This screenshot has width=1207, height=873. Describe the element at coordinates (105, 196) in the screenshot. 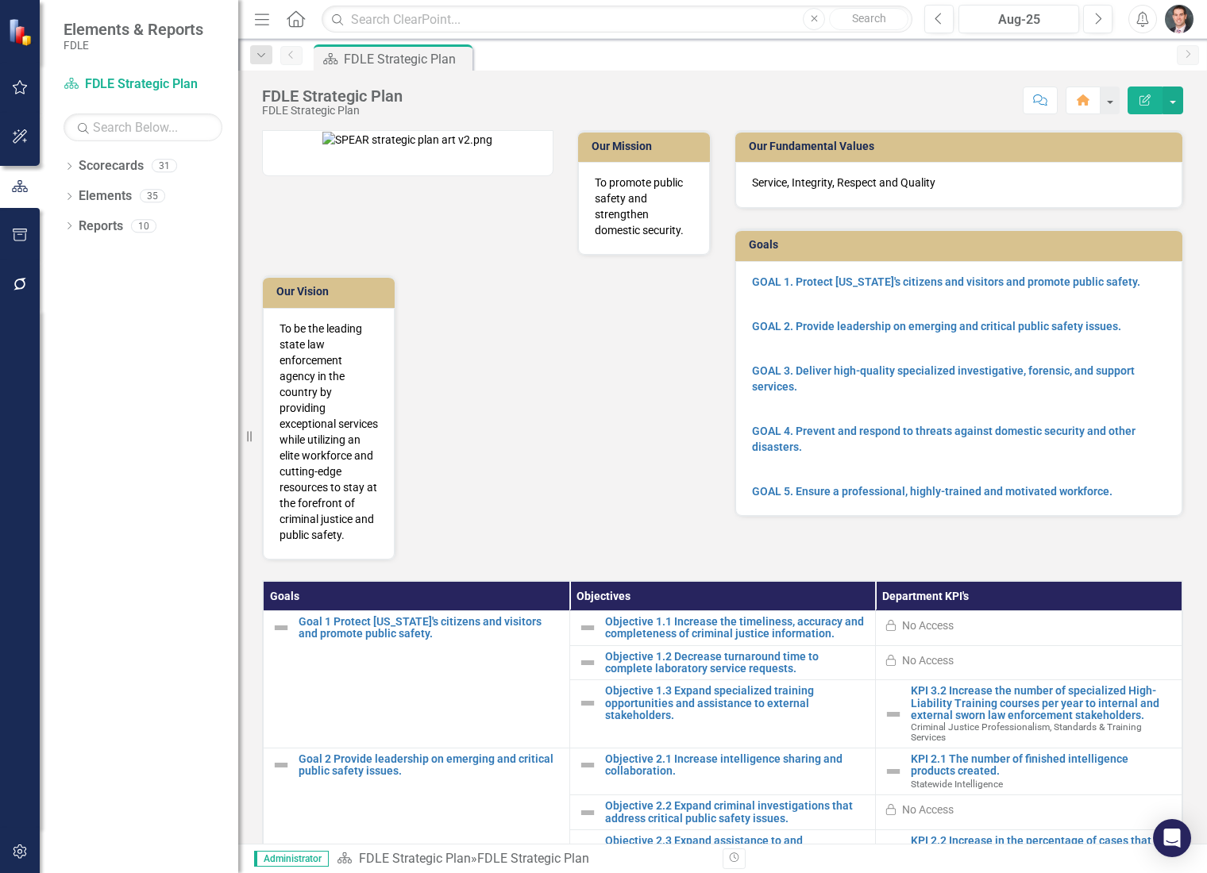

I see `a: Elements` at that location.